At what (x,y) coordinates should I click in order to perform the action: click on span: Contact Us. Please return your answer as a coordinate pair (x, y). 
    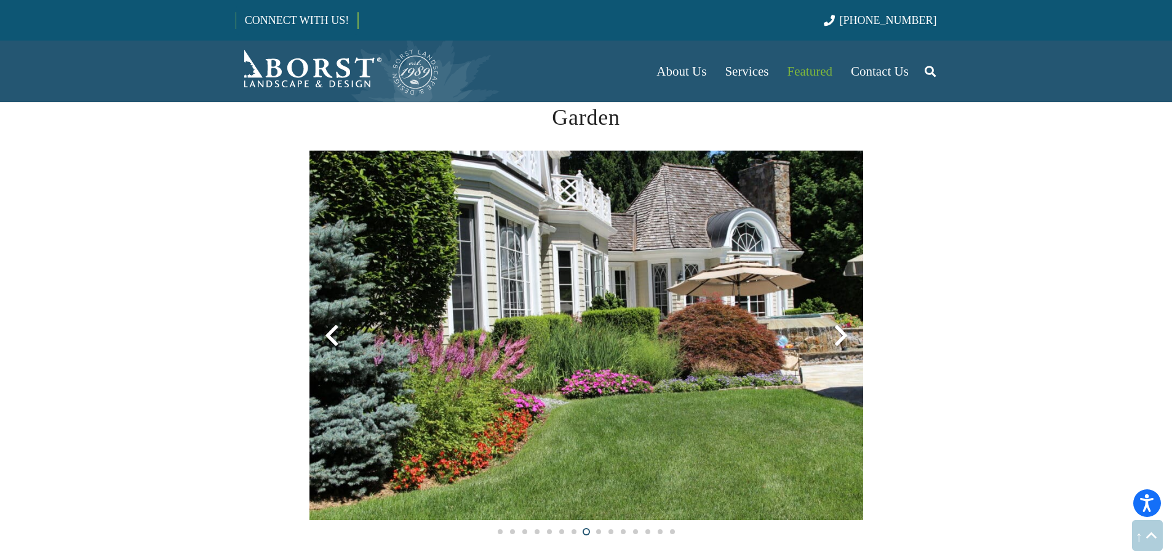
    Looking at the image, I should click on (880, 71).